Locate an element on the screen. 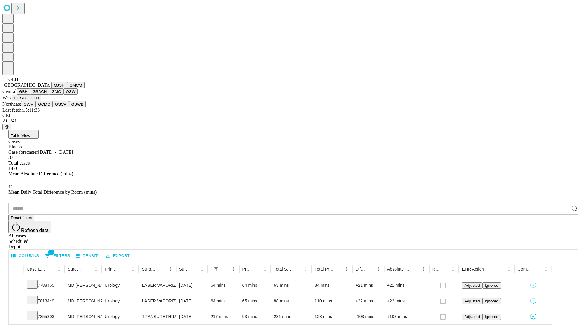 This screenshot has height=325, width=578. div: Resolved in EHR is located at coordinates (436, 269).